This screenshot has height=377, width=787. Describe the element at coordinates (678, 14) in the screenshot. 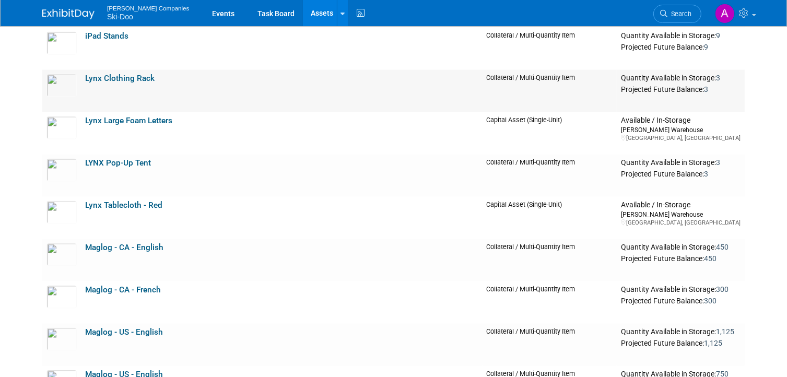

I see `a: Search` at that location.